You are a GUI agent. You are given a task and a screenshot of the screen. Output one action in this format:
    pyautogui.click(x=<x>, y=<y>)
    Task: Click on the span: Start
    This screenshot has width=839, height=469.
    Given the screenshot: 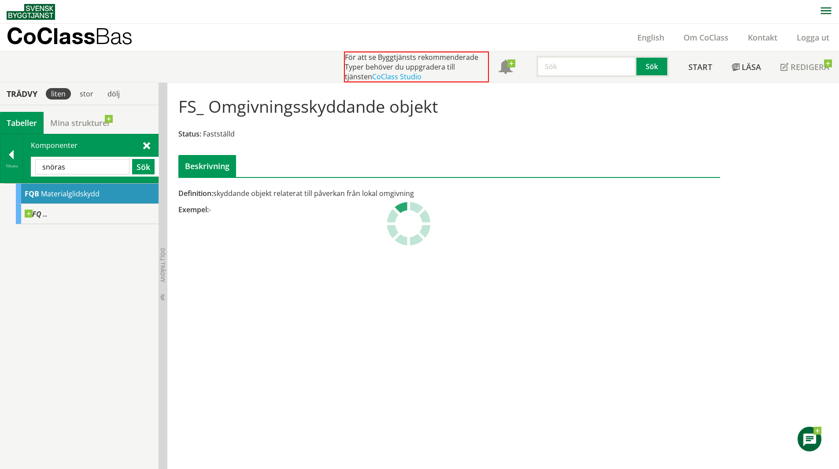 What is the action you would take?
    pyautogui.click(x=700, y=67)
    